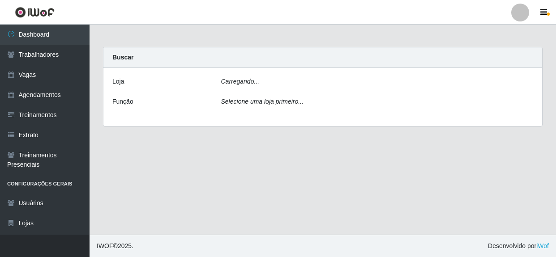 The height and width of the screenshot is (257, 556). I want to click on img: CoreUI Logo, so click(34, 12).